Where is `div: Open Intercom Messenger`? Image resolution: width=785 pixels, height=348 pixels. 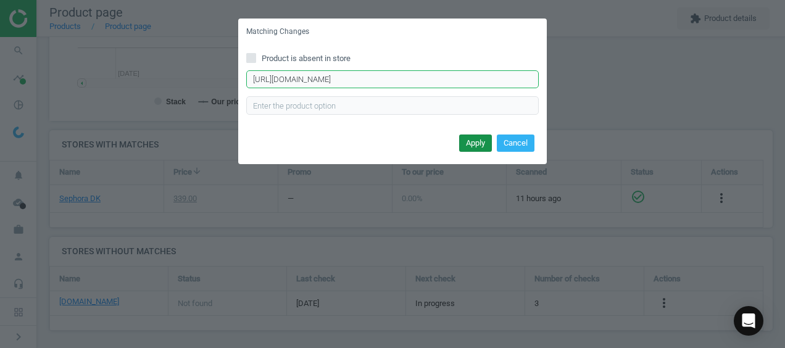
div: Open Intercom Messenger is located at coordinates (748, 321).